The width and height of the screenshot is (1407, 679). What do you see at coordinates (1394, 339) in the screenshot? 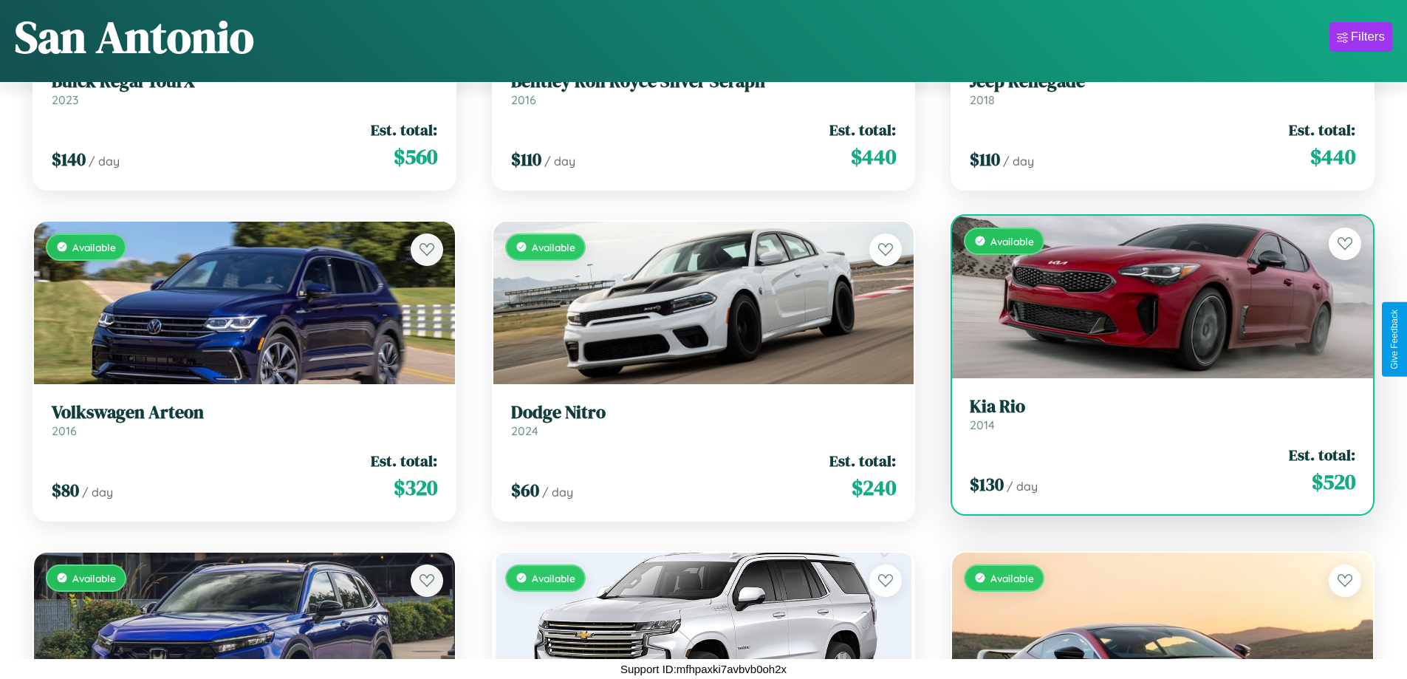
I see `div: Give Feedback` at bounding box center [1394, 339].